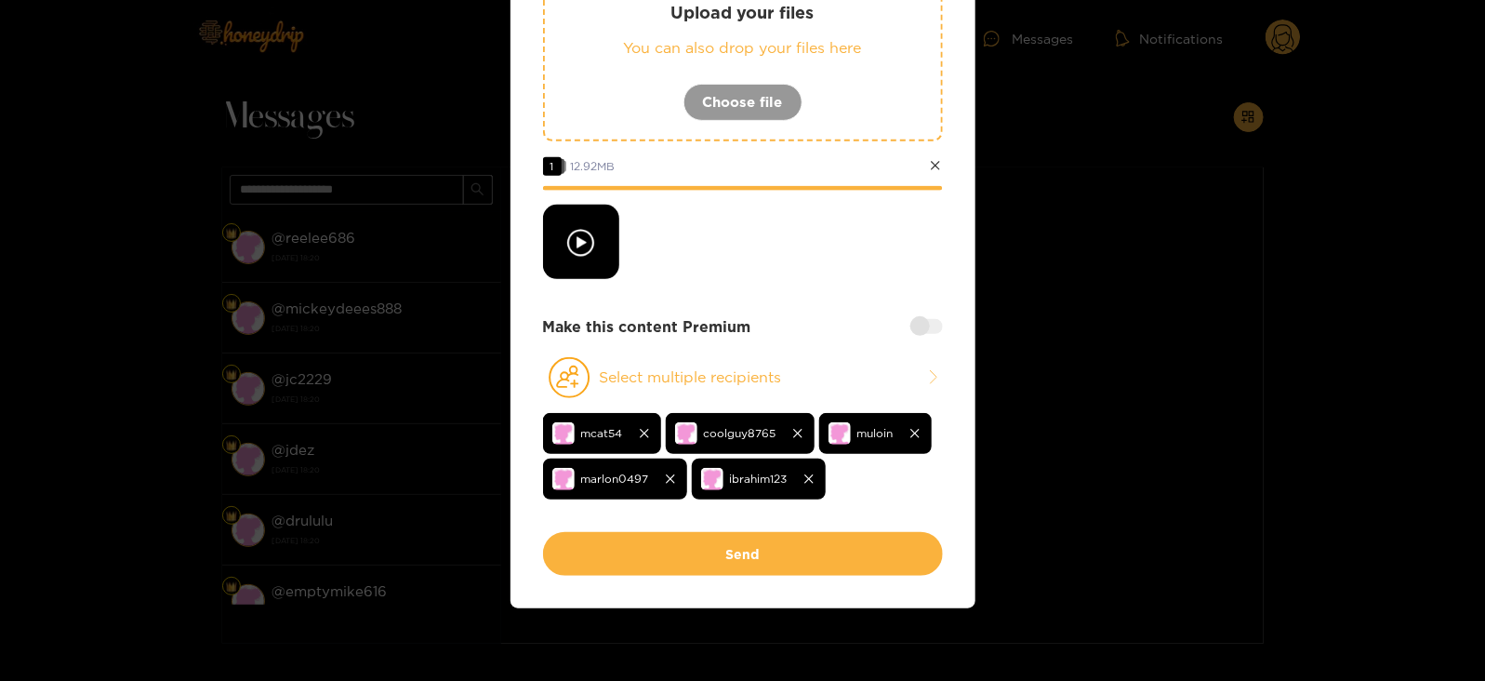 The width and height of the screenshot is (1485, 681). What do you see at coordinates (875, 432) in the screenshot?
I see `span: muloin` at bounding box center [875, 432].